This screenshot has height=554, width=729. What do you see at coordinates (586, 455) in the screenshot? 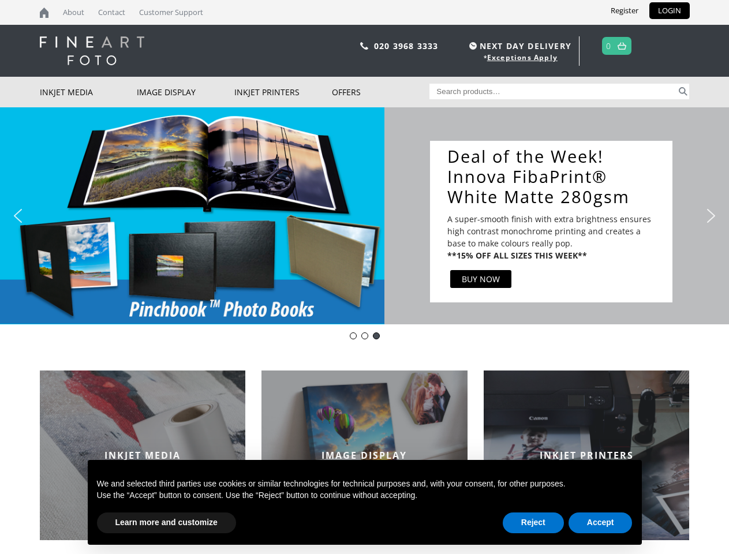
I see `h2: INKJET PRINTERS` at bounding box center [586, 455].